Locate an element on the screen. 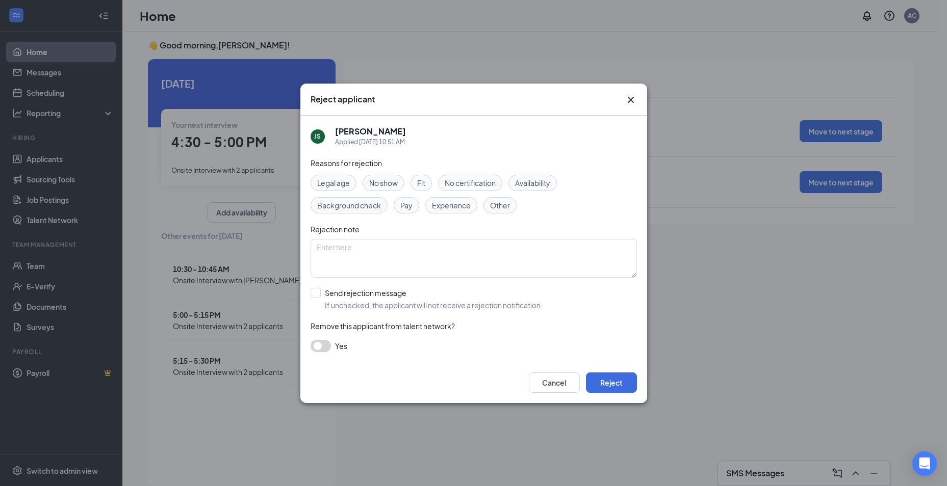 Image resolution: width=947 pixels, height=486 pixels. button: Close is located at coordinates (631, 100).